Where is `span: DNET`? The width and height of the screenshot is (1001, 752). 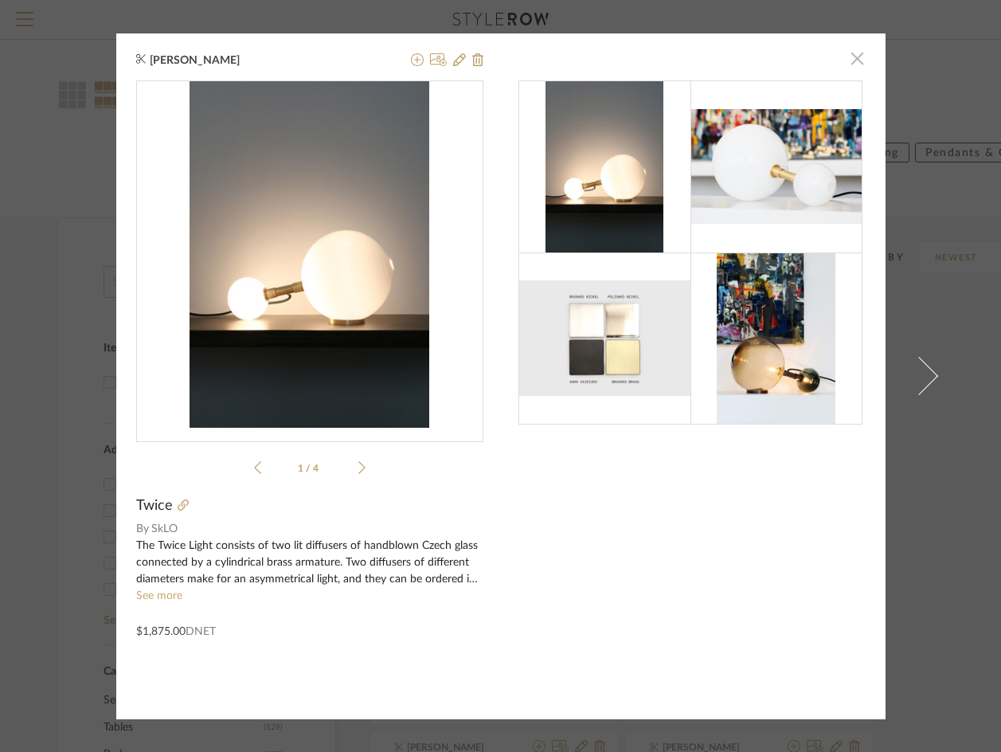
span: DNET is located at coordinates (201, 632).